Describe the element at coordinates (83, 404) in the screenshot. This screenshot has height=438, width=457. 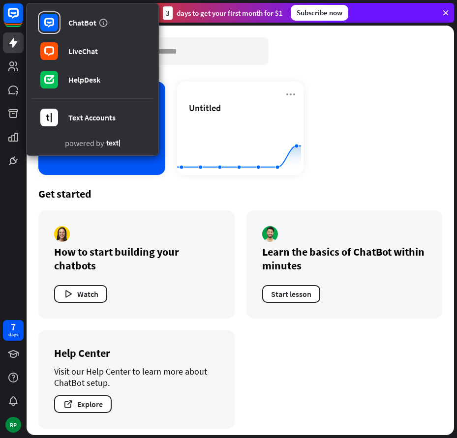
I see `button: Explore` at that location.